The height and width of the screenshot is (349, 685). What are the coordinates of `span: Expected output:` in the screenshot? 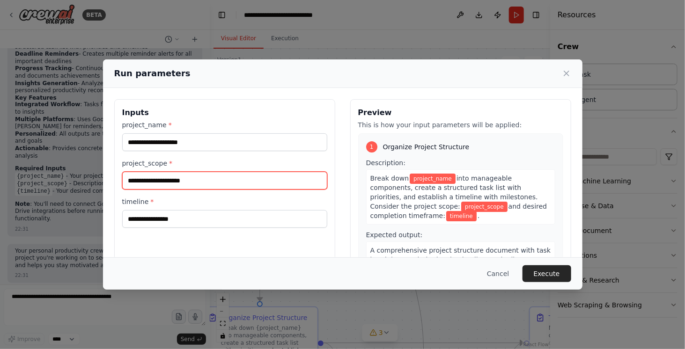 It's located at (394, 235).